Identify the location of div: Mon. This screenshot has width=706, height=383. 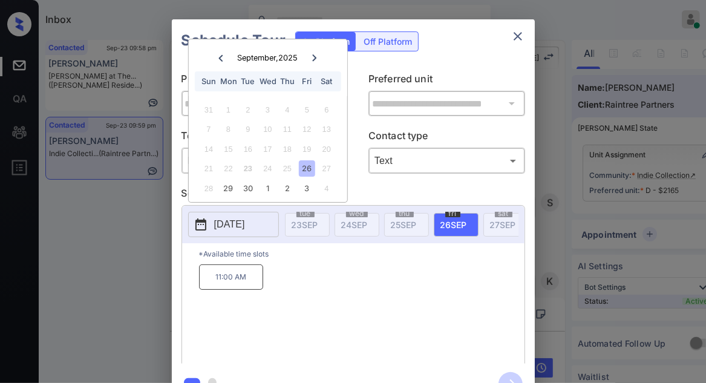
(228, 81).